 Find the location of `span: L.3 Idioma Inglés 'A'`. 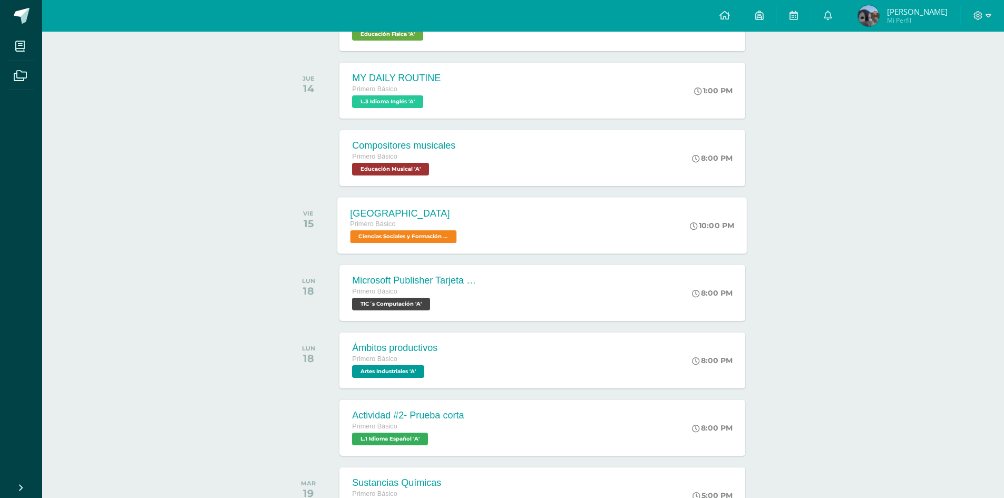

span: L.3 Idioma Inglés 'A' is located at coordinates (387, 102).